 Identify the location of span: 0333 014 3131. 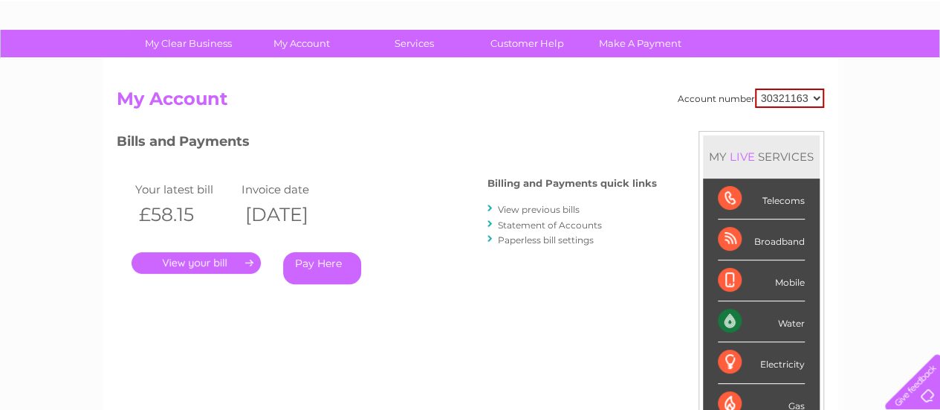
(711, 16).